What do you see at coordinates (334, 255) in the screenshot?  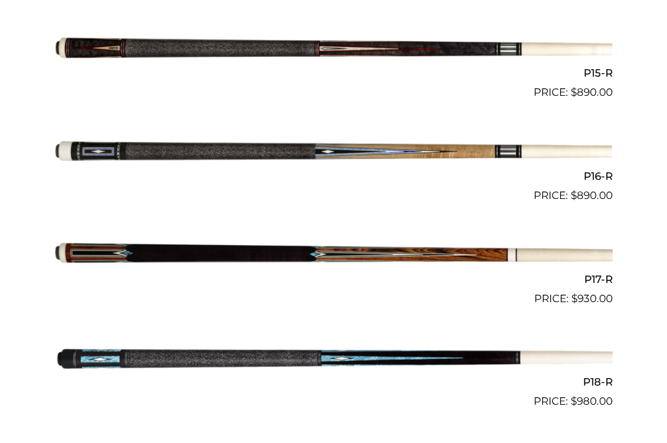 I see `img: P17-R` at bounding box center [334, 255].